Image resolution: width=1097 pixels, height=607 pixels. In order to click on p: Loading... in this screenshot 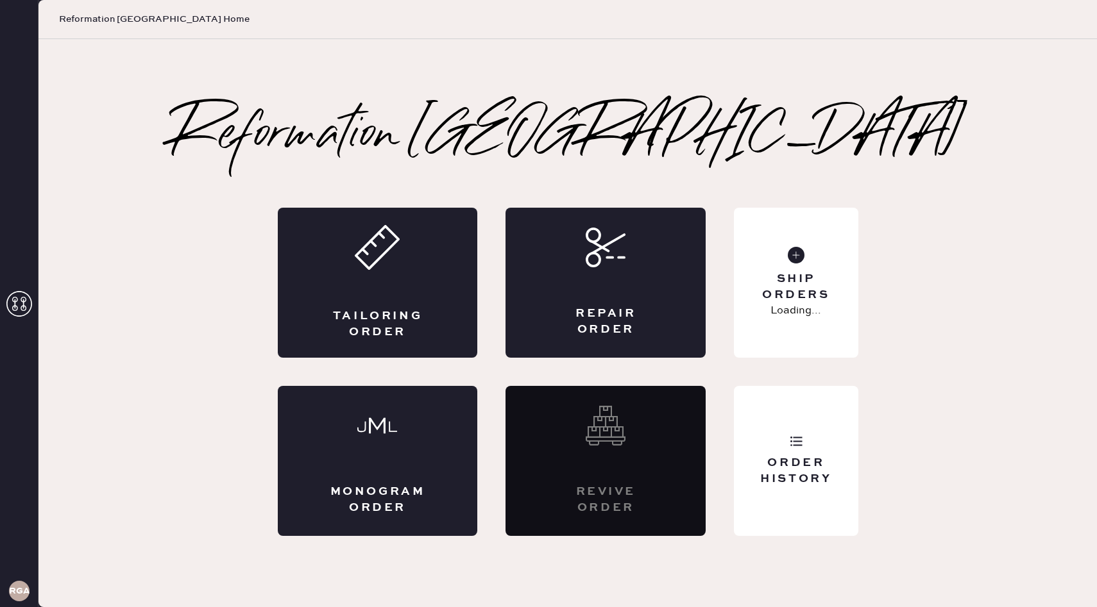, I will do `click(795, 311)`.